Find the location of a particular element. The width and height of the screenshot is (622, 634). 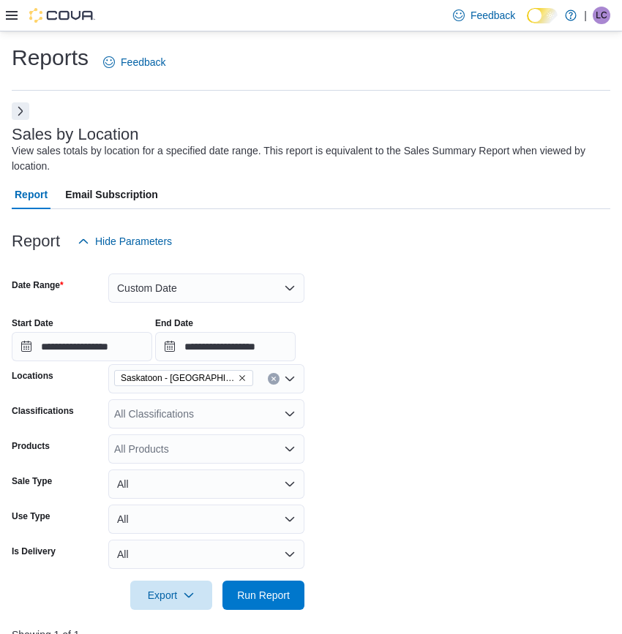

input: Dark Mode is located at coordinates (542, 15).